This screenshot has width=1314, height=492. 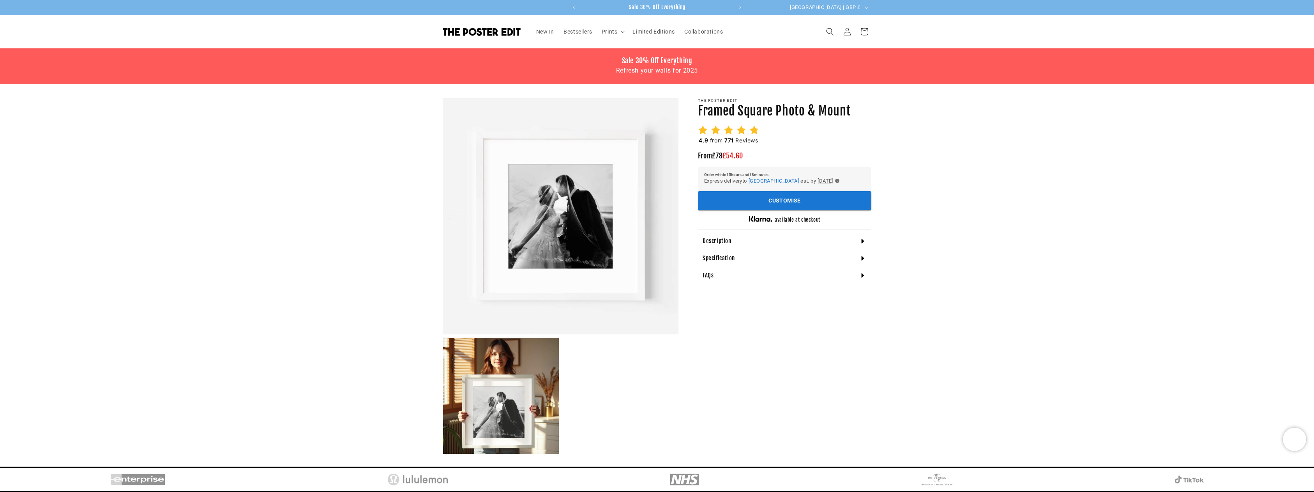 What do you see at coordinates (726, 181) in the screenshot?
I see `span: Express delivery to` at bounding box center [726, 181].